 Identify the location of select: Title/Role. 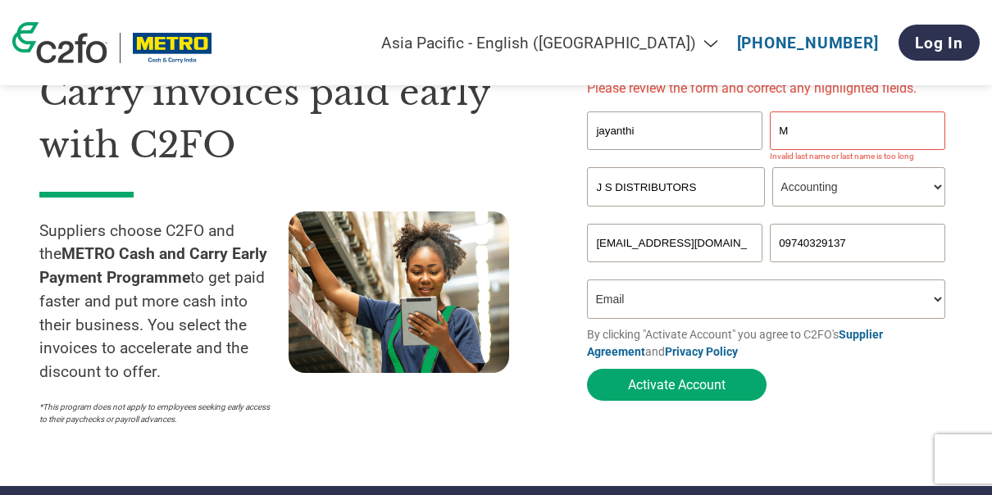
(858, 187).